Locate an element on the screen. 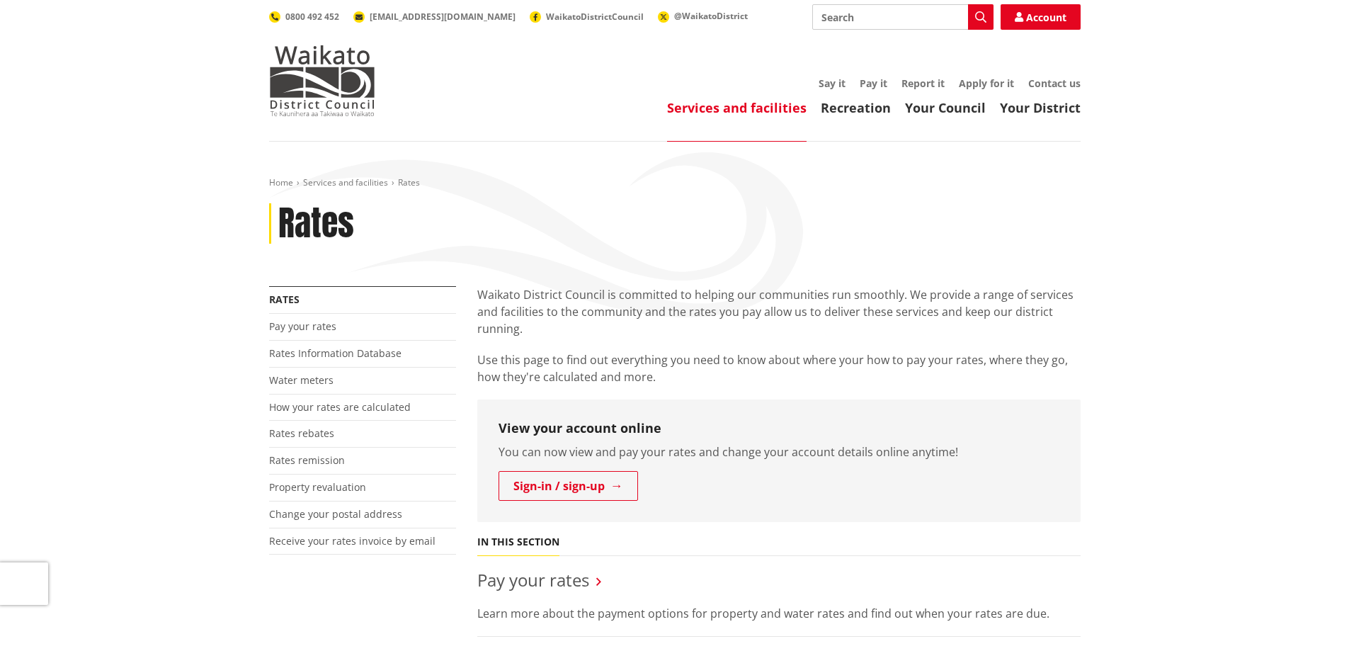  a: WaikatoDistrictCouncil is located at coordinates (587, 16).